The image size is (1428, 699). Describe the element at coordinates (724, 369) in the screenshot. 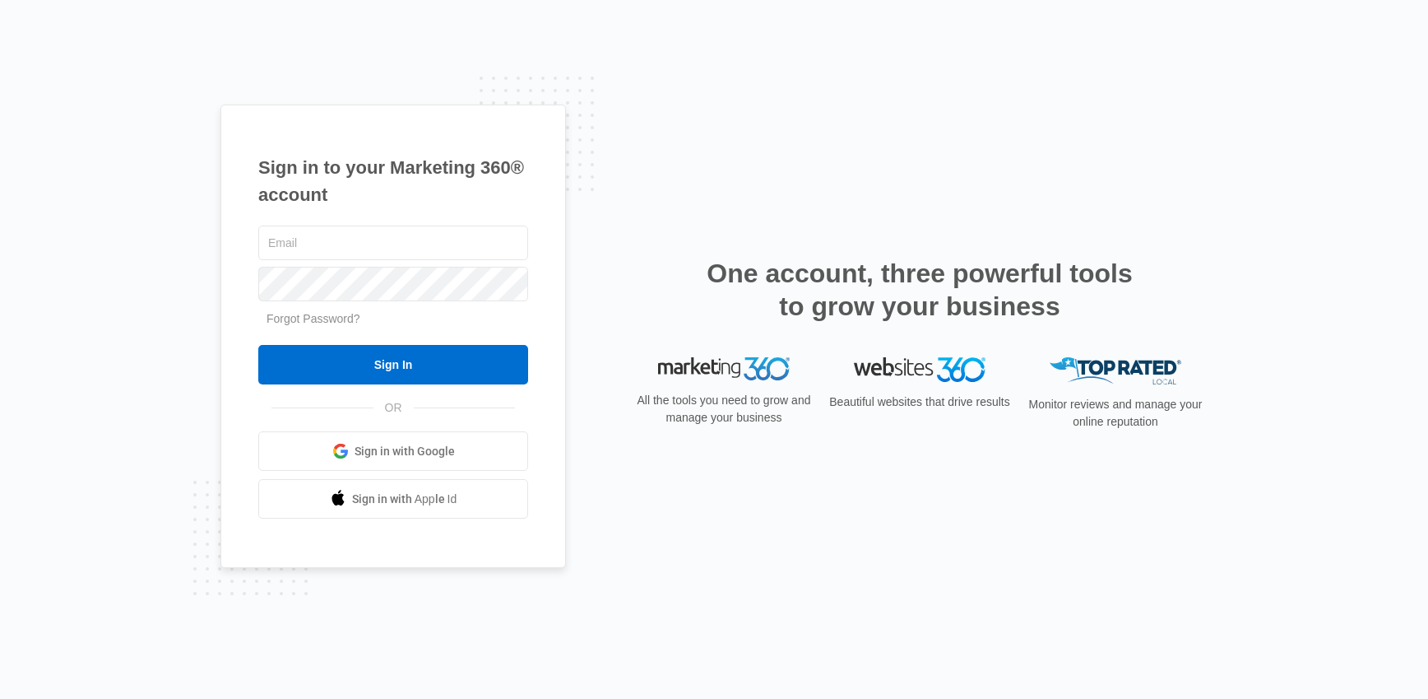

I see `img: Marketing 360` at that location.